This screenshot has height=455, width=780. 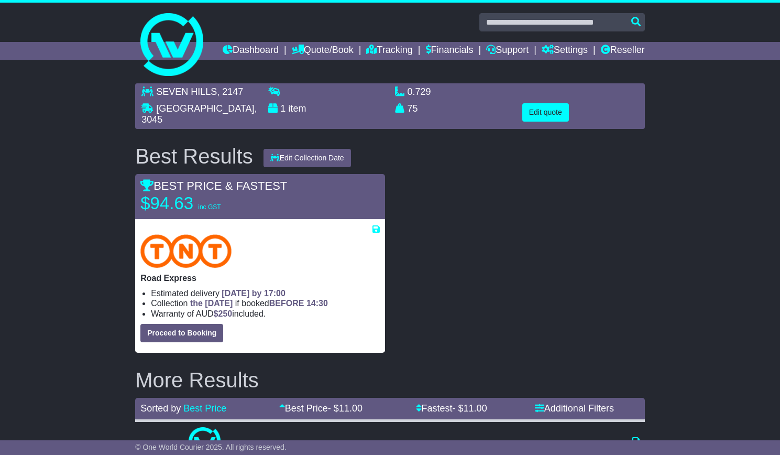 What do you see at coordinates (265, 293) in the screenshot?
I see `li: Estimated delivery` at bounding box center [265, 293].